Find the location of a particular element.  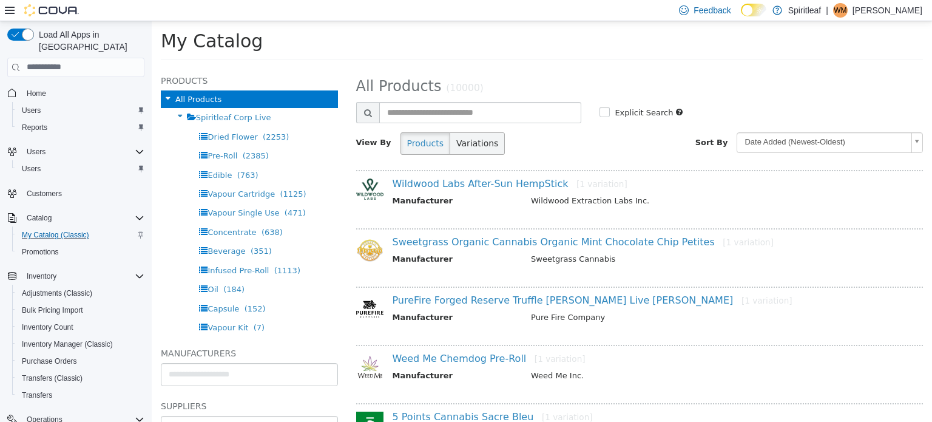

span: Adjustments (Classic) is located at coordinates (81, 293).